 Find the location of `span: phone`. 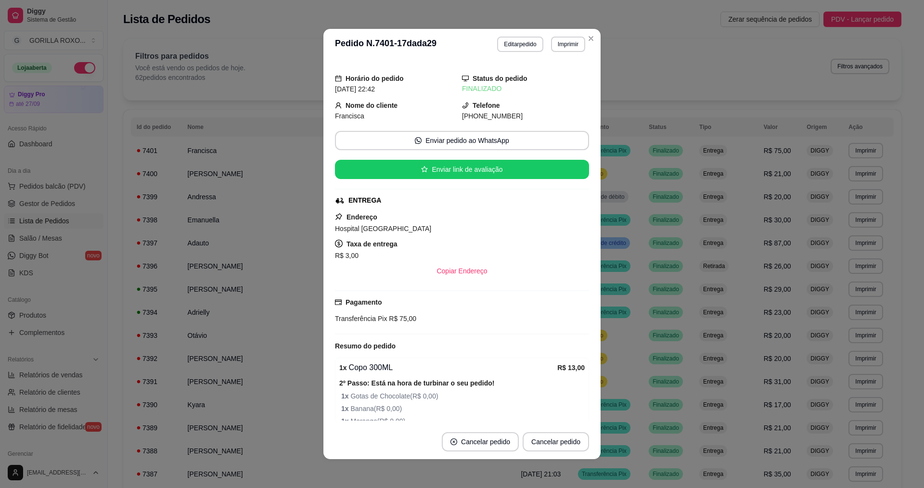

span: phone is located at coordinates (465, 105).